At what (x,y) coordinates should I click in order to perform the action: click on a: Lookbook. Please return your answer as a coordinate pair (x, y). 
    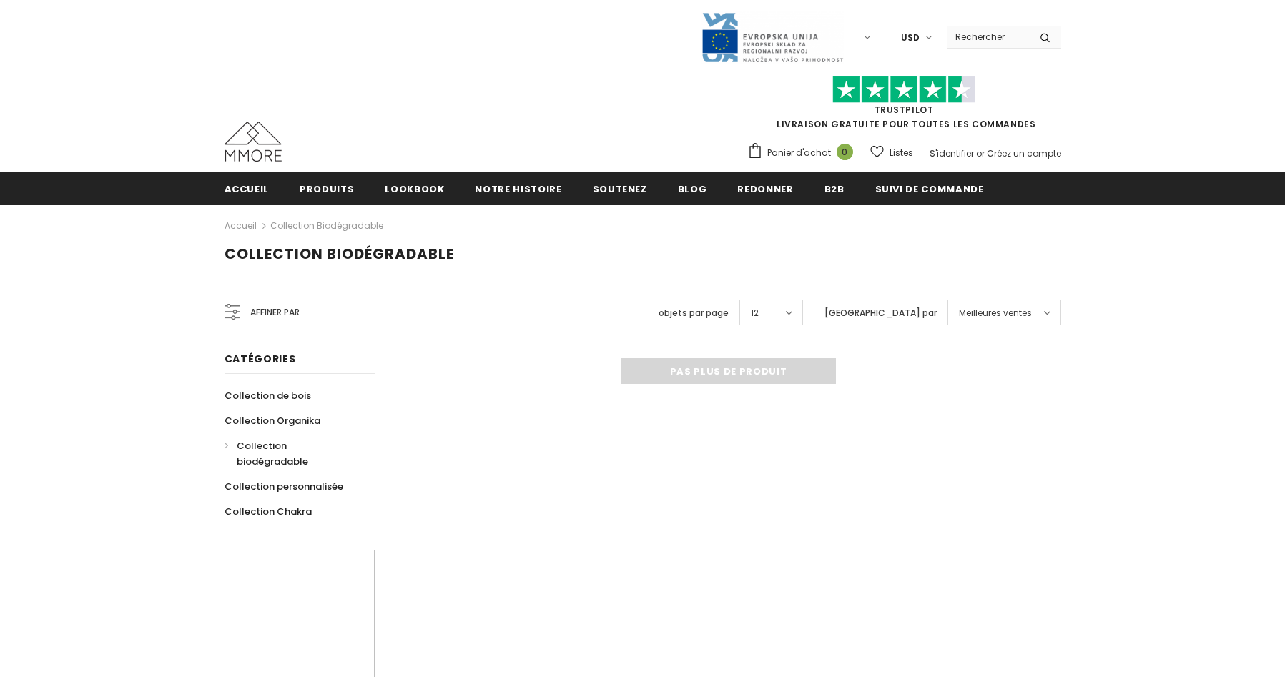
    Looking at the image, I should click on (414, 188).